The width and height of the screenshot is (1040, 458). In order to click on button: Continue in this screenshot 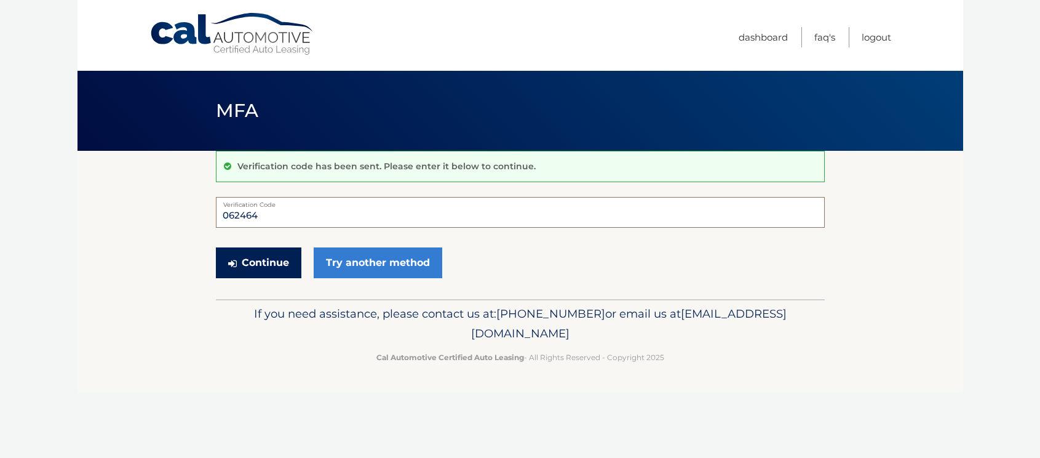, I will do `click(258, 263)`.